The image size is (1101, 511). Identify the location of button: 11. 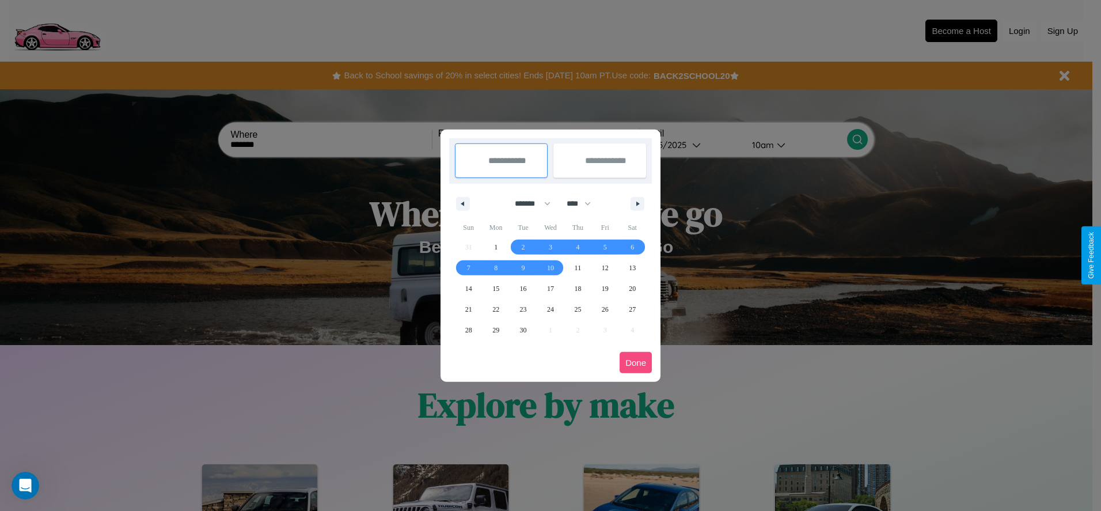
(578, 268).